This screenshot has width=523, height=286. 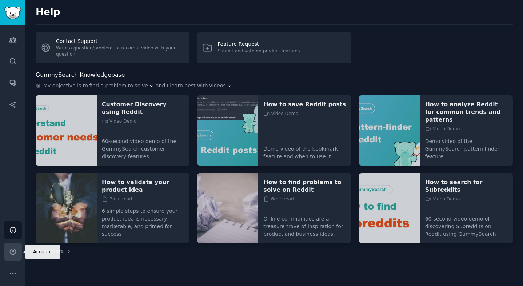 I want to click on a: Customer Discovery using Reddit, so click(x=143, y=108).